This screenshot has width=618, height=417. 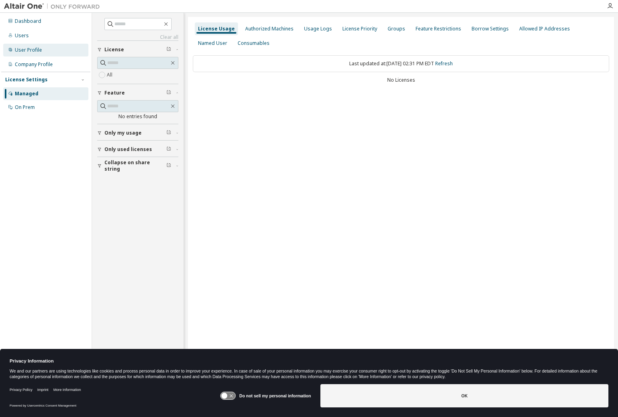 What do you see at coordinates (401, 80) in the screenshot?
I see `div: No Licenses` at bounding box center [401, 80].